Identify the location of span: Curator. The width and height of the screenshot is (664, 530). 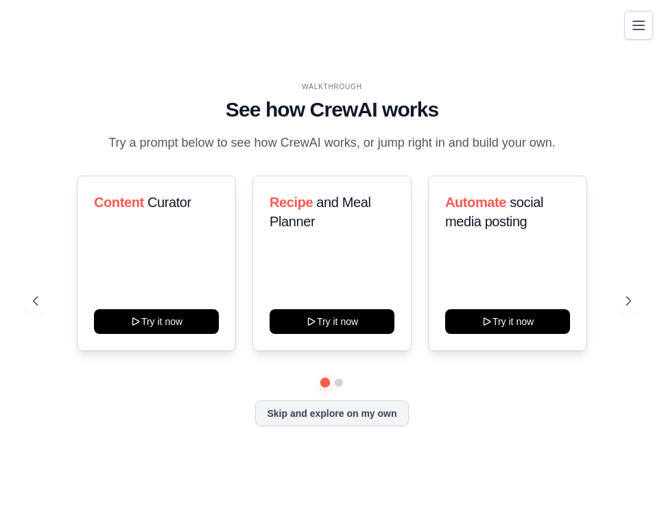
(169, 202).